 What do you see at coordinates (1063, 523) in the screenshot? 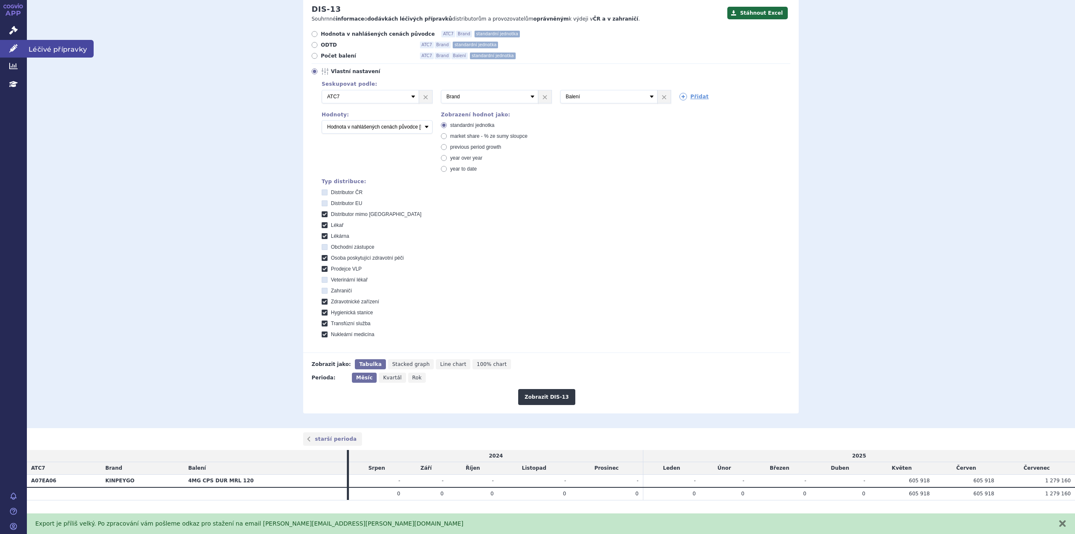
I see `button: zavřít` at bounding box center [1063, 523].